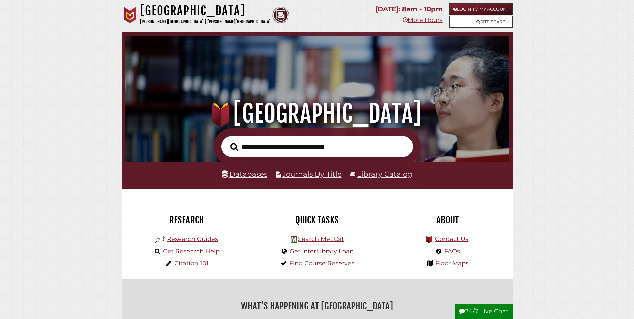 Image resolution: width=634 pixels, height=319 pixels. Describe the element at coordinates (452, 252) in the screenshot. I see `a: FAQs` at that location.